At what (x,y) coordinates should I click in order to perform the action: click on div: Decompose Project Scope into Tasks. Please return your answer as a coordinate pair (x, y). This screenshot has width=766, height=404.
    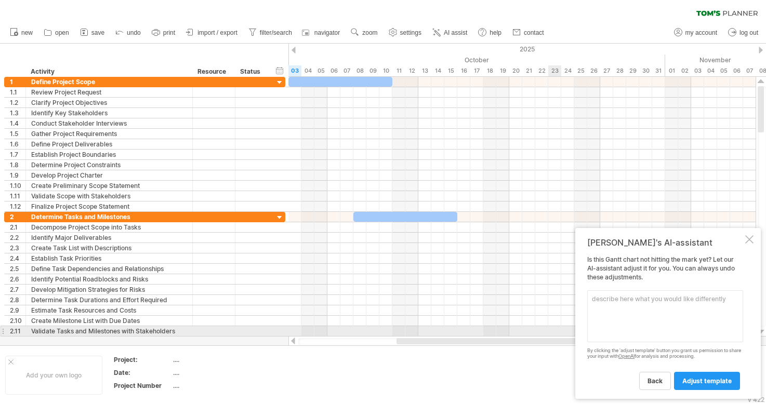
    Looking at the image, I should click on (109, 227).